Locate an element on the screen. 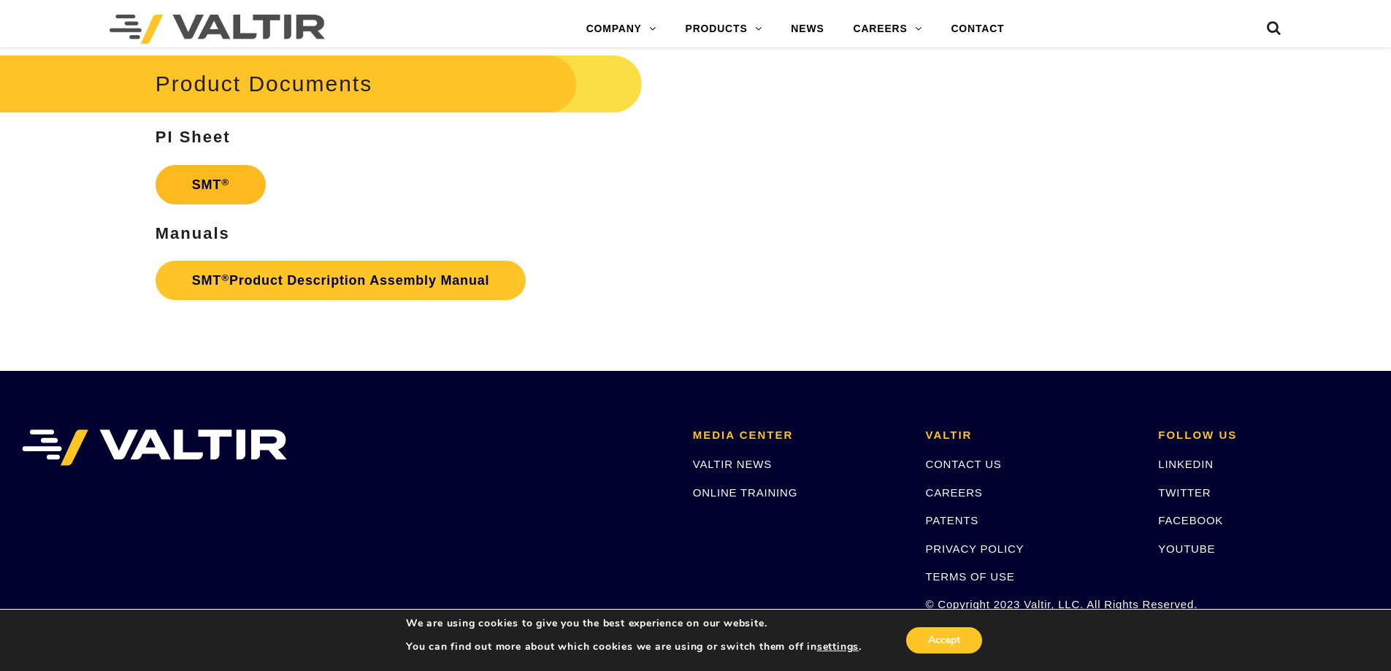  strong: PI Sheet is located at coordinates (193, 137).